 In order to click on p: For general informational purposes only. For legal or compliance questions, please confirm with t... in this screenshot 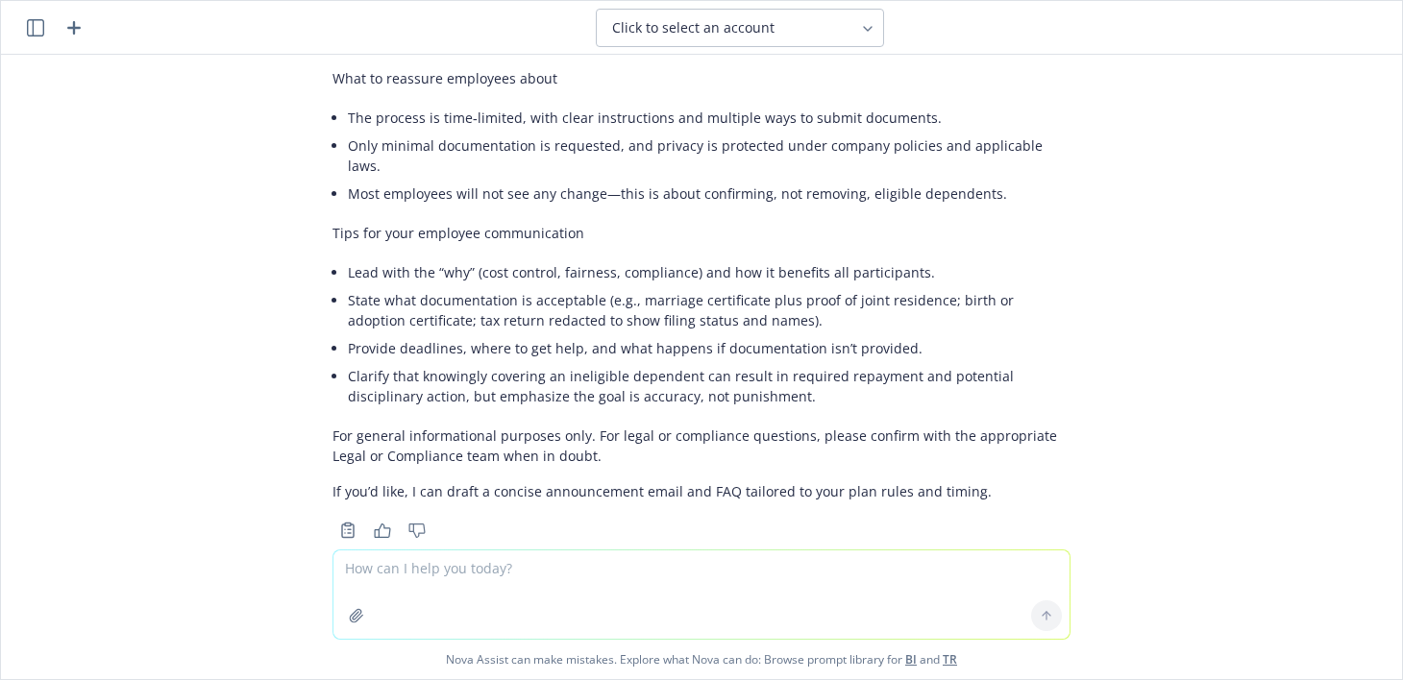, I will do `click(702, 446)`.